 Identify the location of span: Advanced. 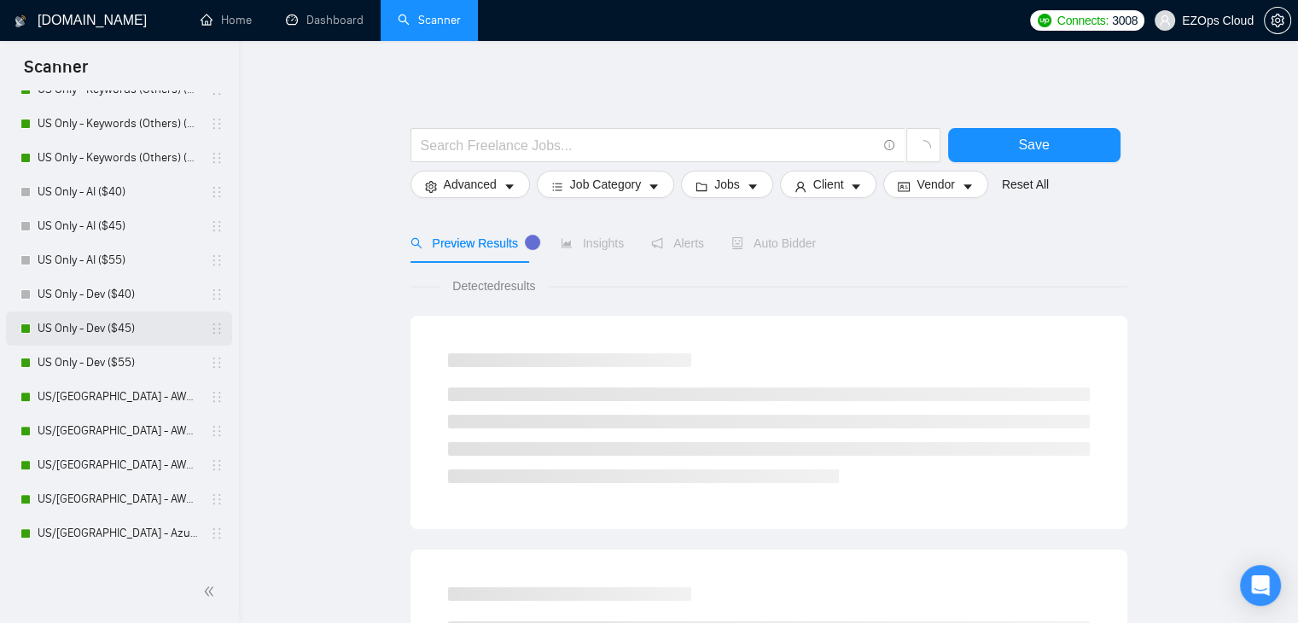
(470, 184).